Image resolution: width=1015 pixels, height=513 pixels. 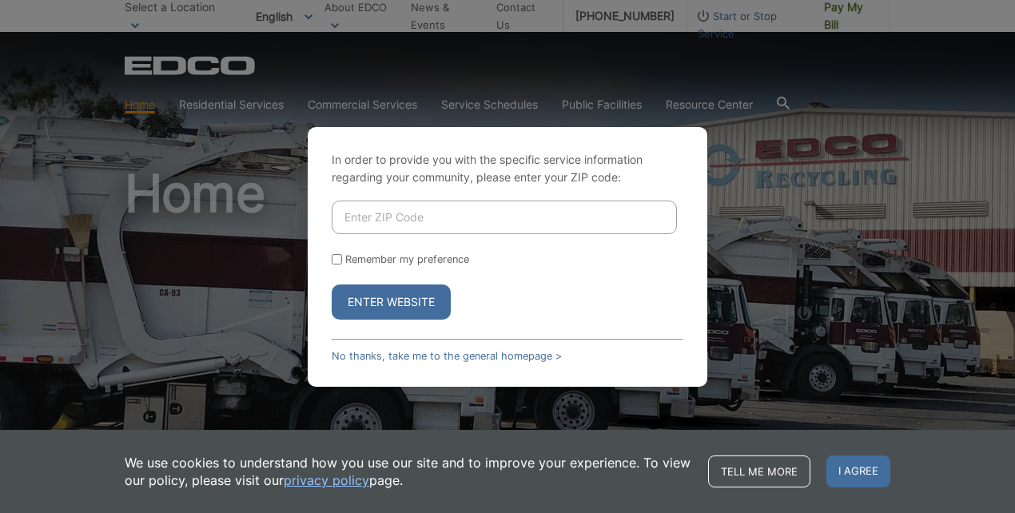 What do you see at coordinates (326, 480) in the screenshot?
I see `a: privacy policy` at bounding box center [326, 480].